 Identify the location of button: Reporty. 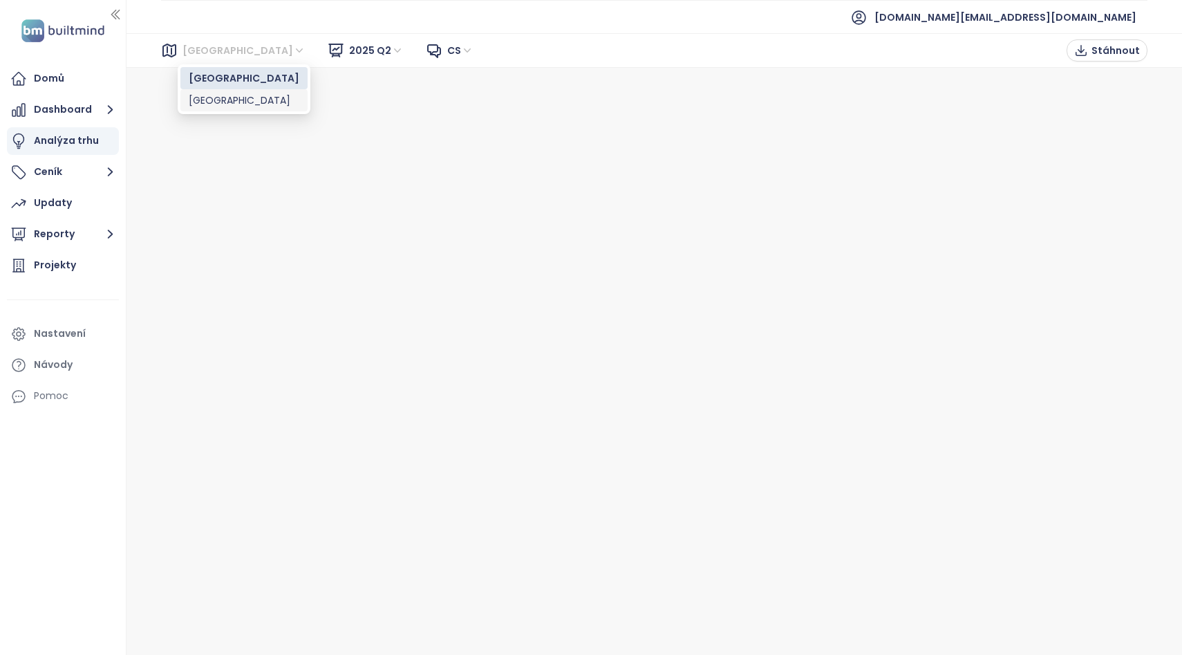
(63, 234).